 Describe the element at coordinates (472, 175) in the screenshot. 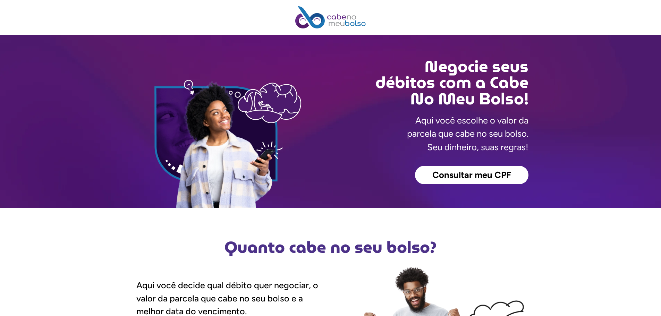

I see `span: Consultar meu CPF` at that location.